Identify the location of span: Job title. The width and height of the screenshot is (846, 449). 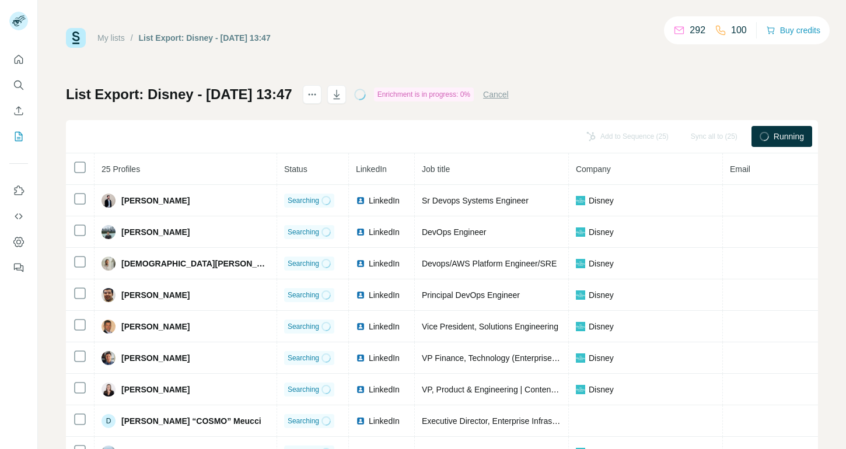
(436, 169).